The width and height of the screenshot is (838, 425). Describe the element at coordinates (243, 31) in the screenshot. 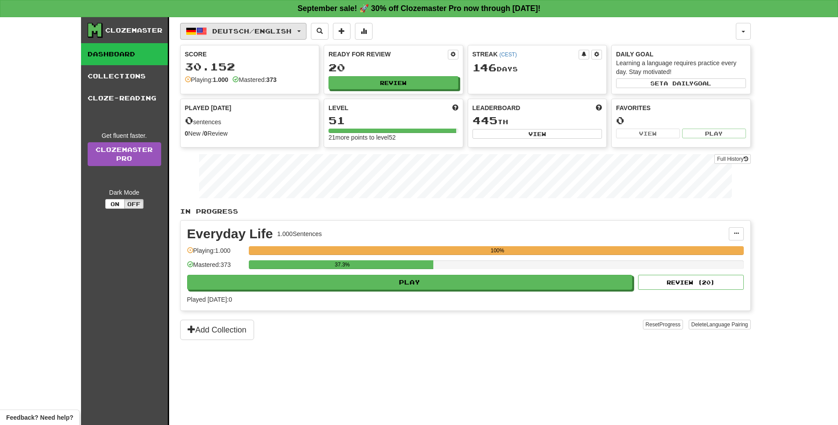

I see `button: Deutsch/English` at that location.